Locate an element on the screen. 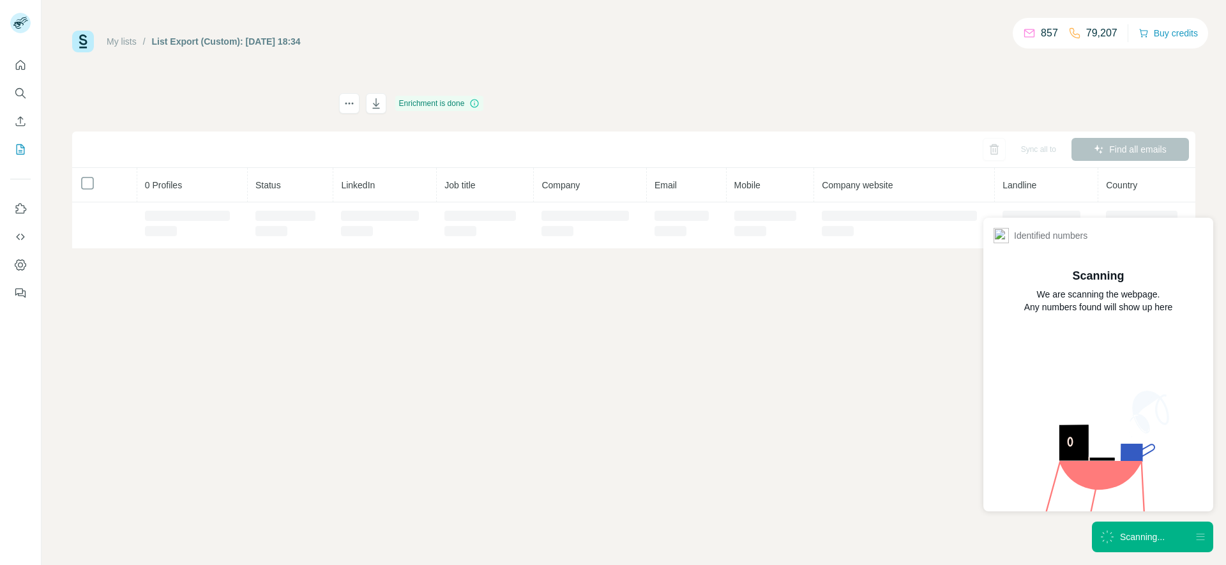 Image resolution: width=1226 pixels, height=565 pixels. p: 79,207 is located at coordinates (1101, 33).